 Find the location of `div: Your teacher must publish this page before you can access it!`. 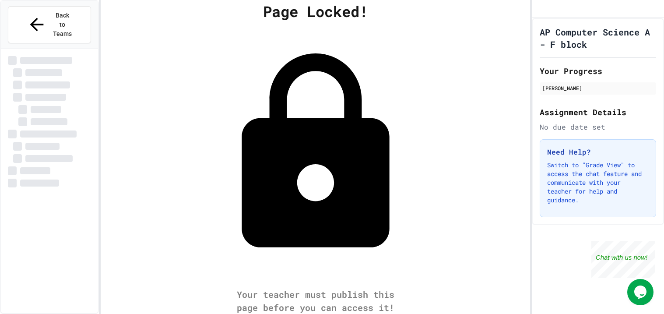

div: Your teacher must publish this page before you can access it! is located at coordinates (315, 300).